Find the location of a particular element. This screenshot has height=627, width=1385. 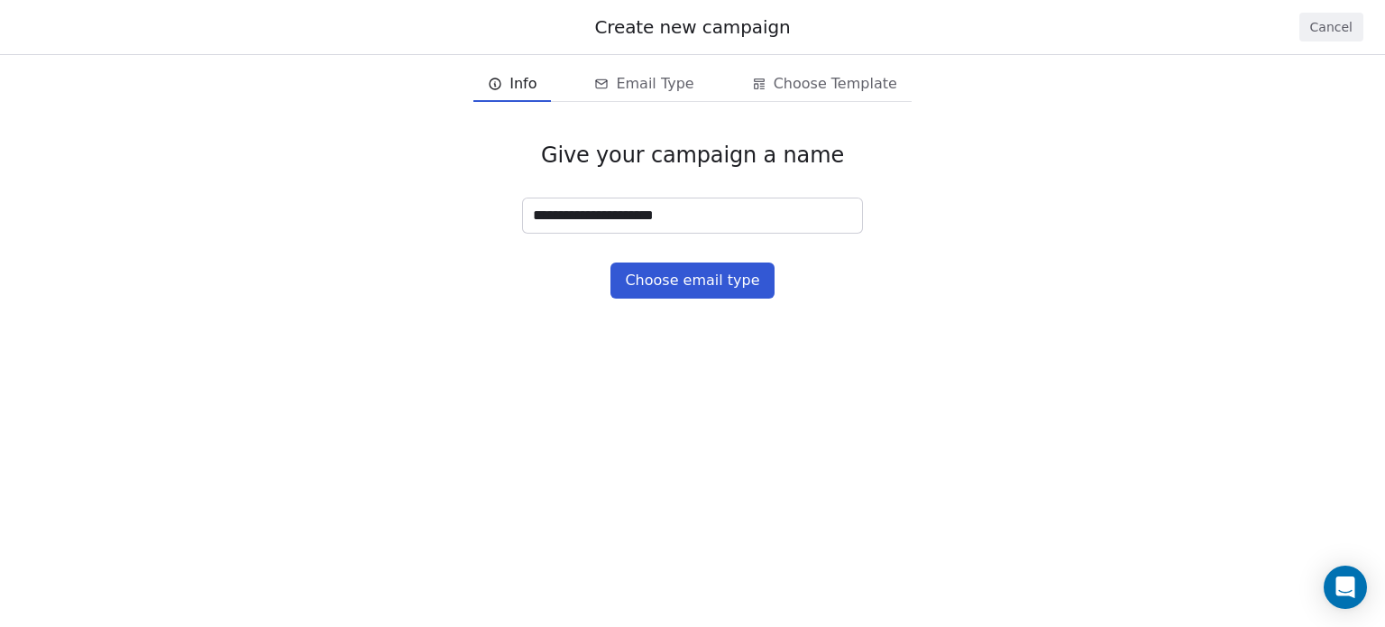

button: Cancel is located at coordinates (1331, 27).